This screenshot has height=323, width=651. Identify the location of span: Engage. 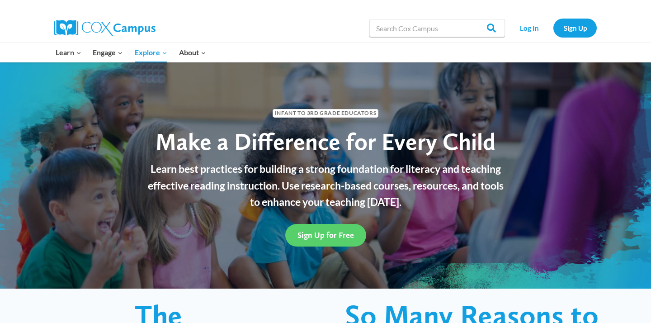
(108, 52).